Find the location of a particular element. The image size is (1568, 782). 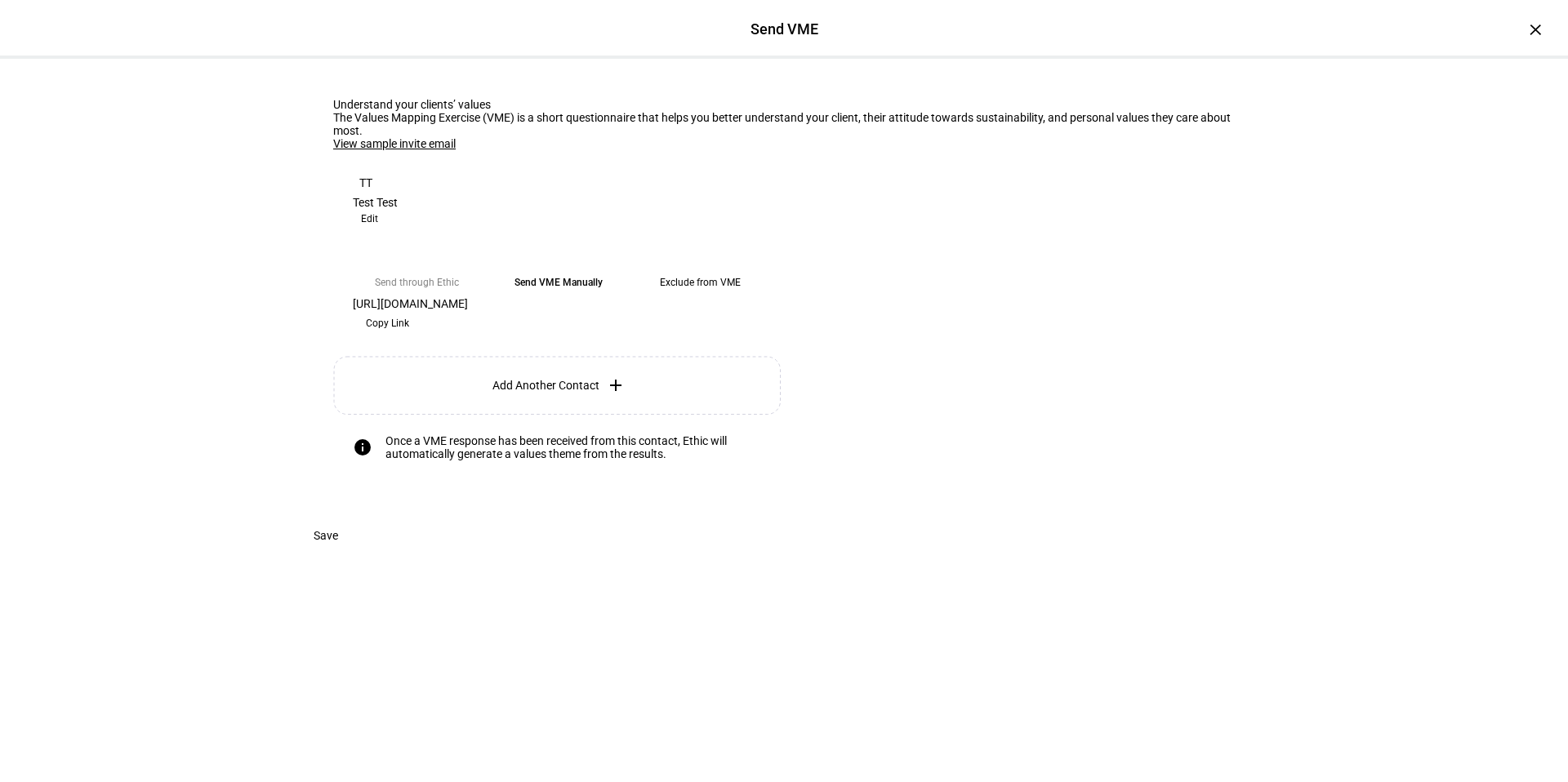

span: Add Another Contact is located at coordinates (545, 385).